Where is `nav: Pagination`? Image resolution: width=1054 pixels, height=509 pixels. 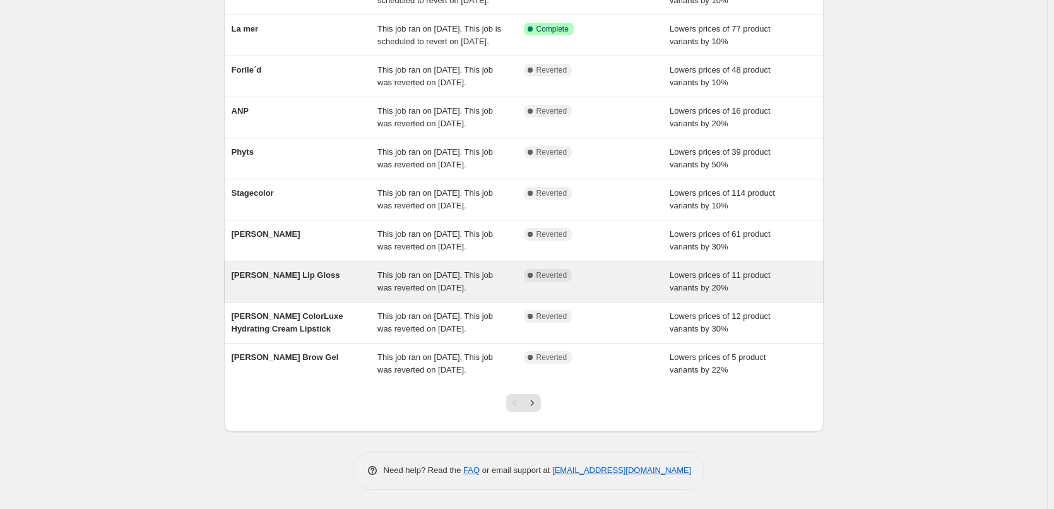
nav: Pagination is located at coordinates (523, 403).